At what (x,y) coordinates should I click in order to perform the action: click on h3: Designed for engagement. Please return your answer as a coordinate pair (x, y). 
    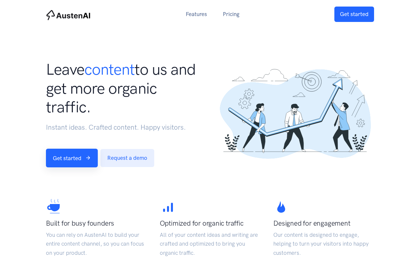
    Looking at the image, I should click on (323, 223).